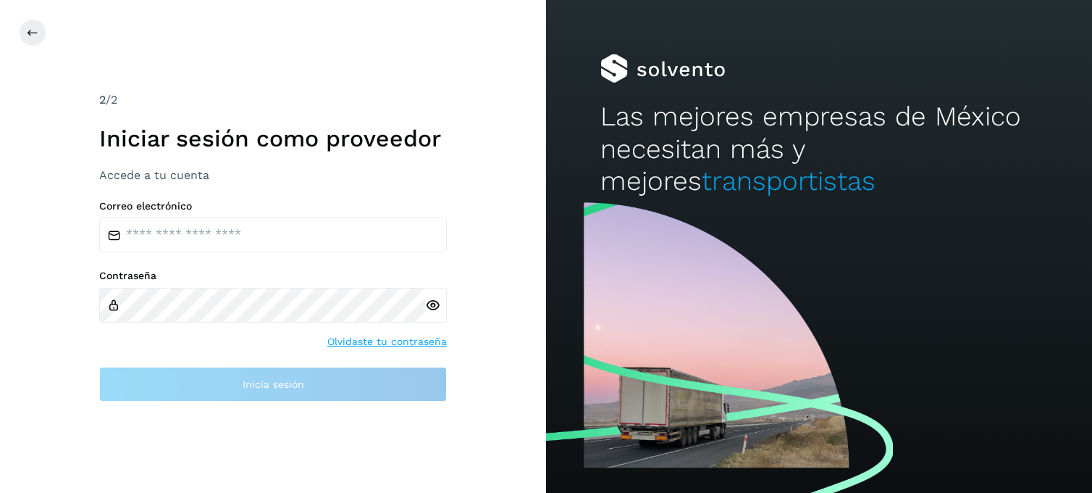  What do you see at coordinates (102, 99) in the screenshot?
I see `span: 2` at bounding box center [102, 99].